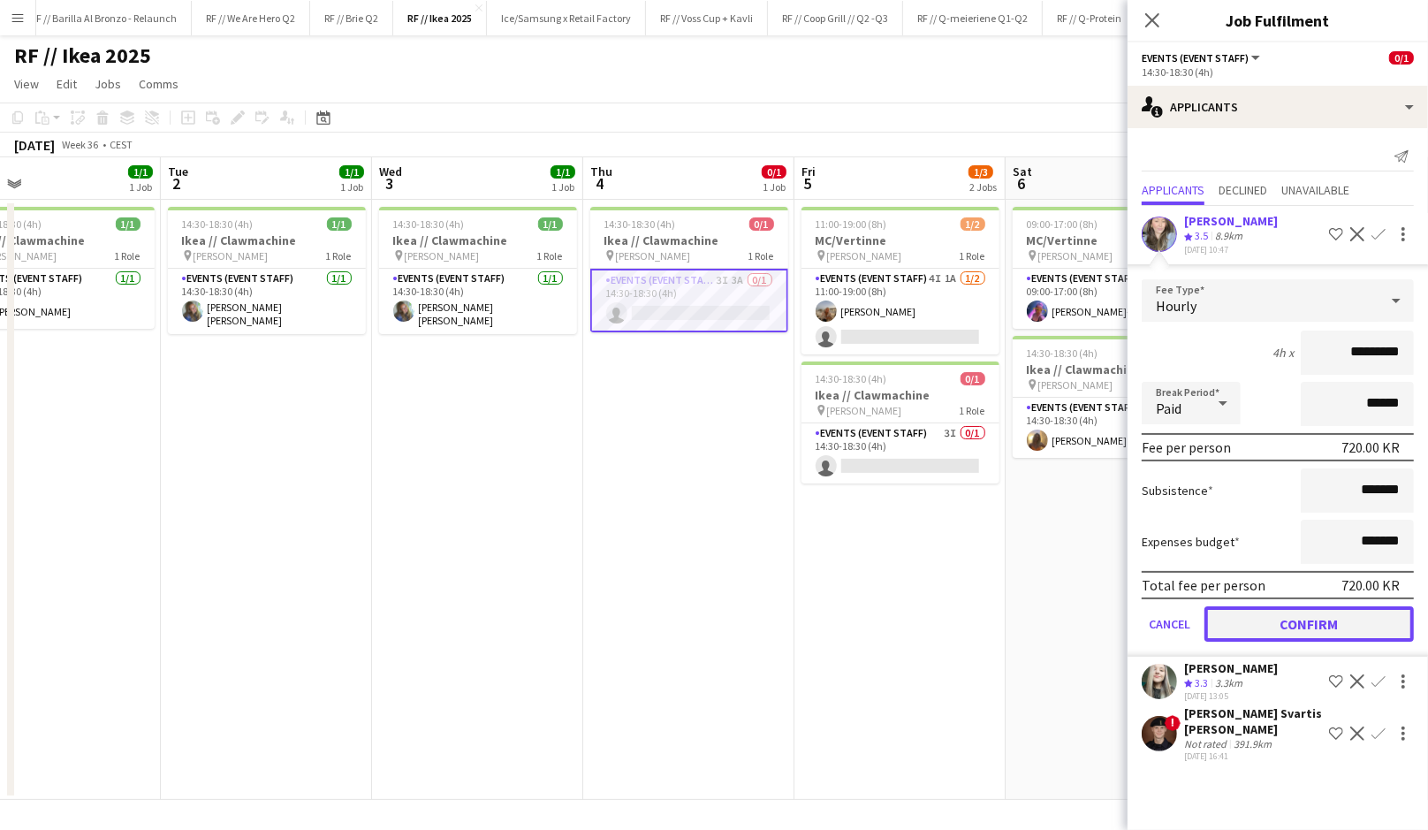 The height and width of the screenshot is (830, 1428). What do you see at coordinates (983, 187) in the screenshot?
I see `div: 2 Jobs` at bounding box center [983, 187].